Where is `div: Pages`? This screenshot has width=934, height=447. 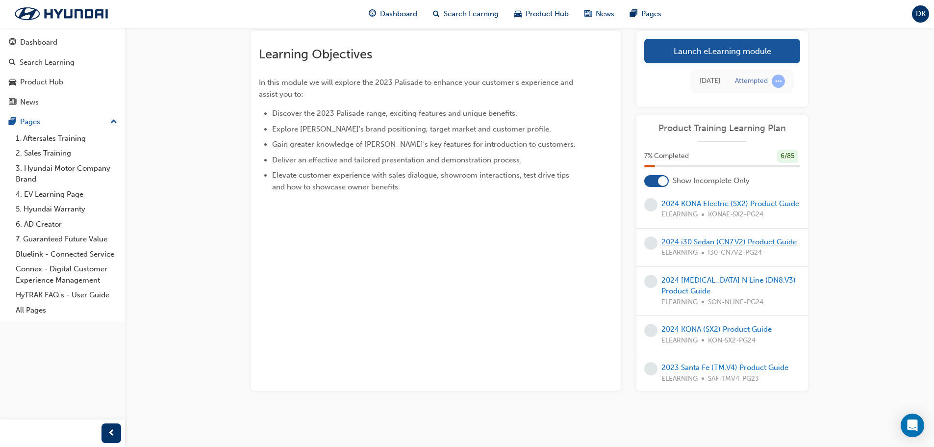 div: Pages is located at coordinates (30, 122).